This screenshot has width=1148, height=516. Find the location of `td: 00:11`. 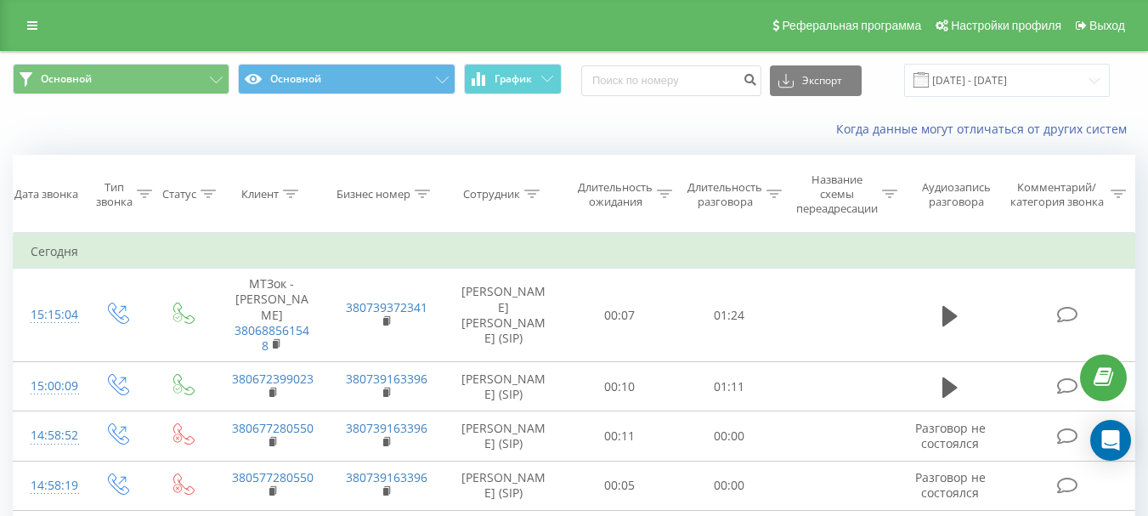

td: 00:11 is located at coordinates (620, 436).